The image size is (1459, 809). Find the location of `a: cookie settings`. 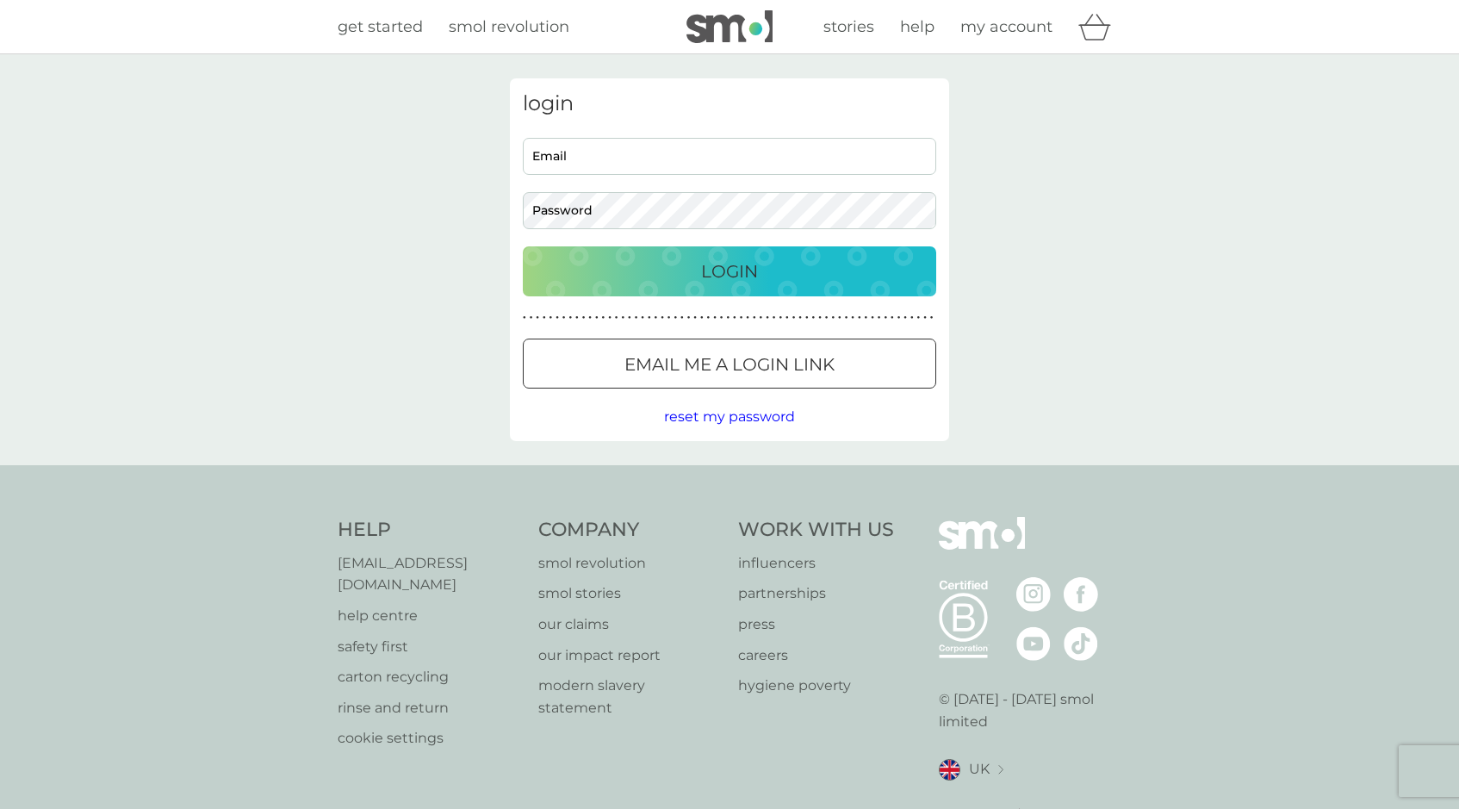

a: cookie settings is located at coordinates (429, 738).